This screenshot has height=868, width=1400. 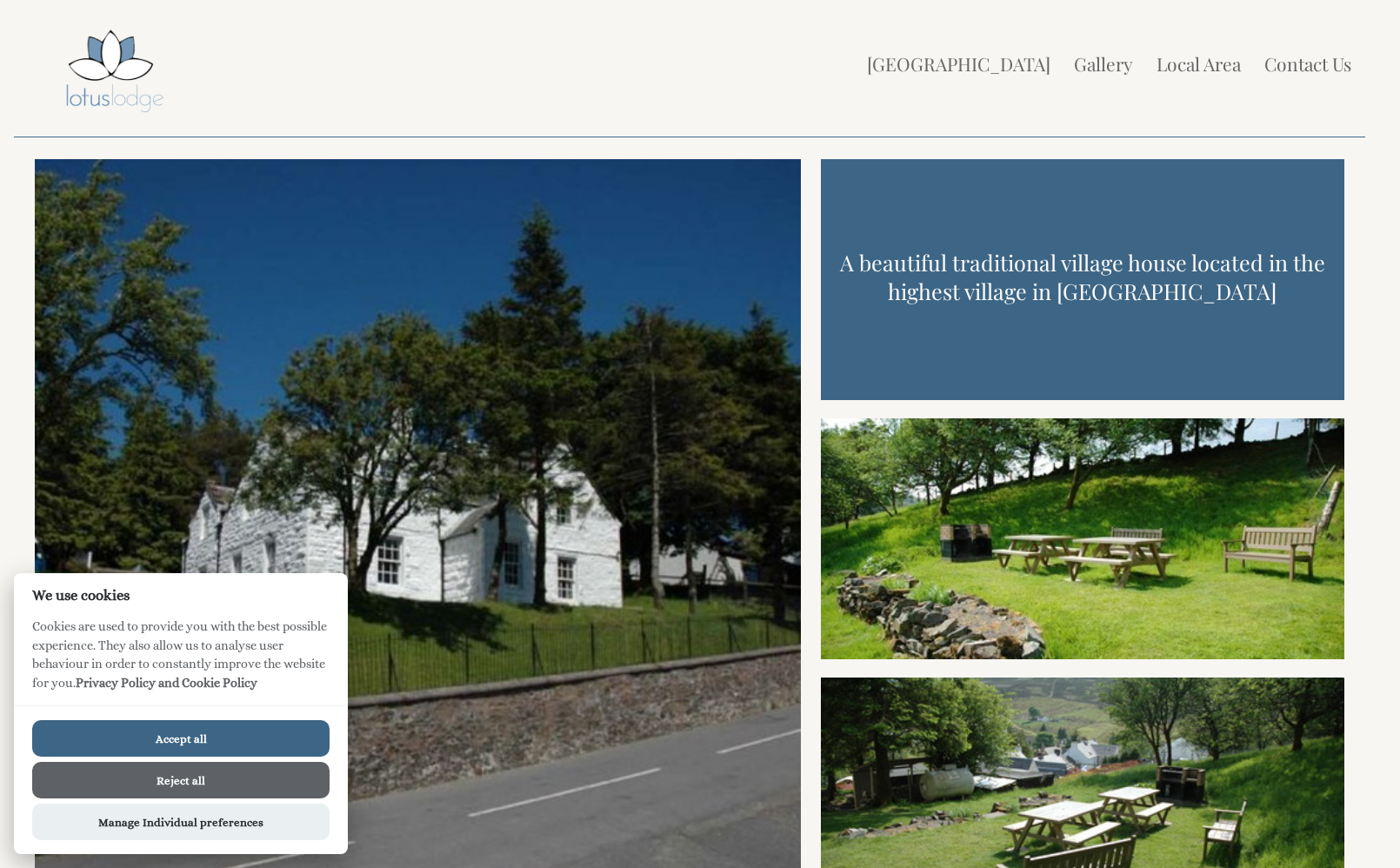 What do you see at coordinates (166, 683) in the screenshot?
I see `a: Privacy Policy and Cookie Policy` at bounding box center [166, 683].